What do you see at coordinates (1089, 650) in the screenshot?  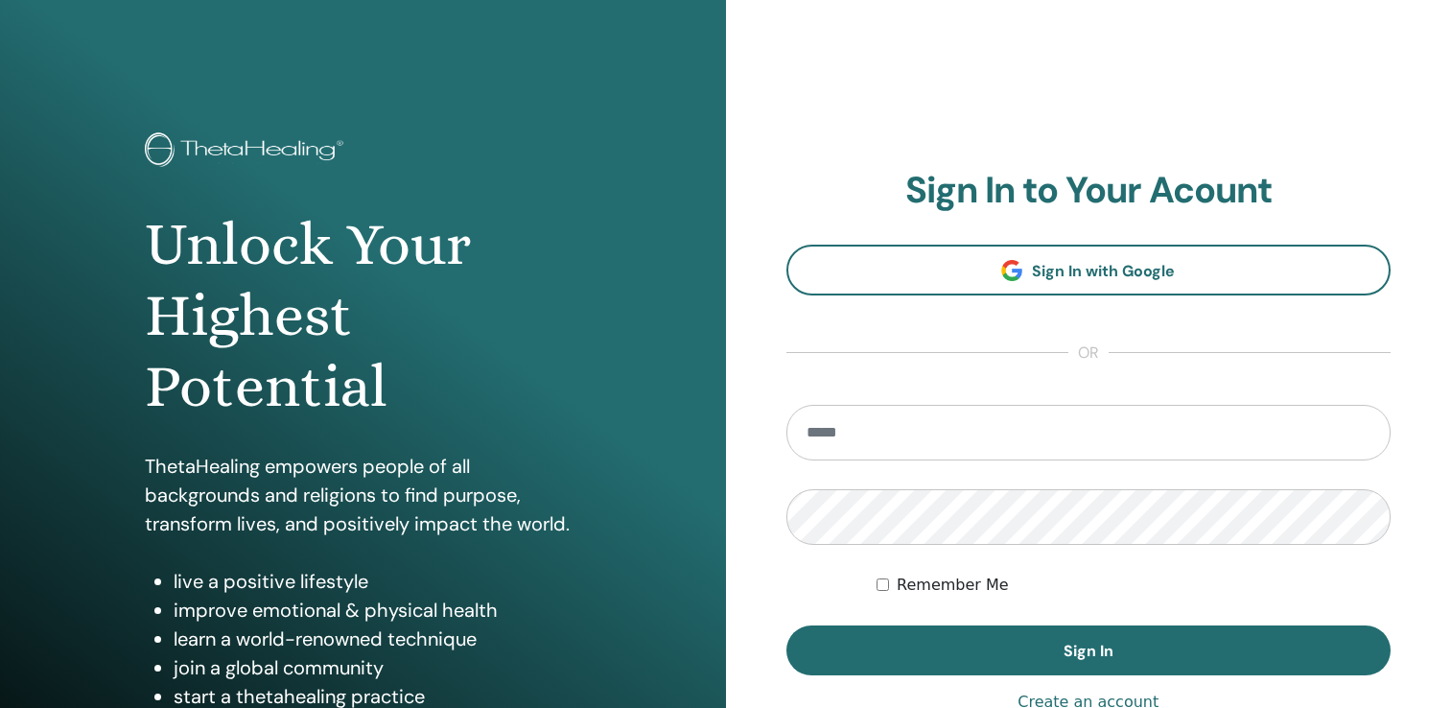 I see `button: Sign In` at bounding box center [1089, 650].